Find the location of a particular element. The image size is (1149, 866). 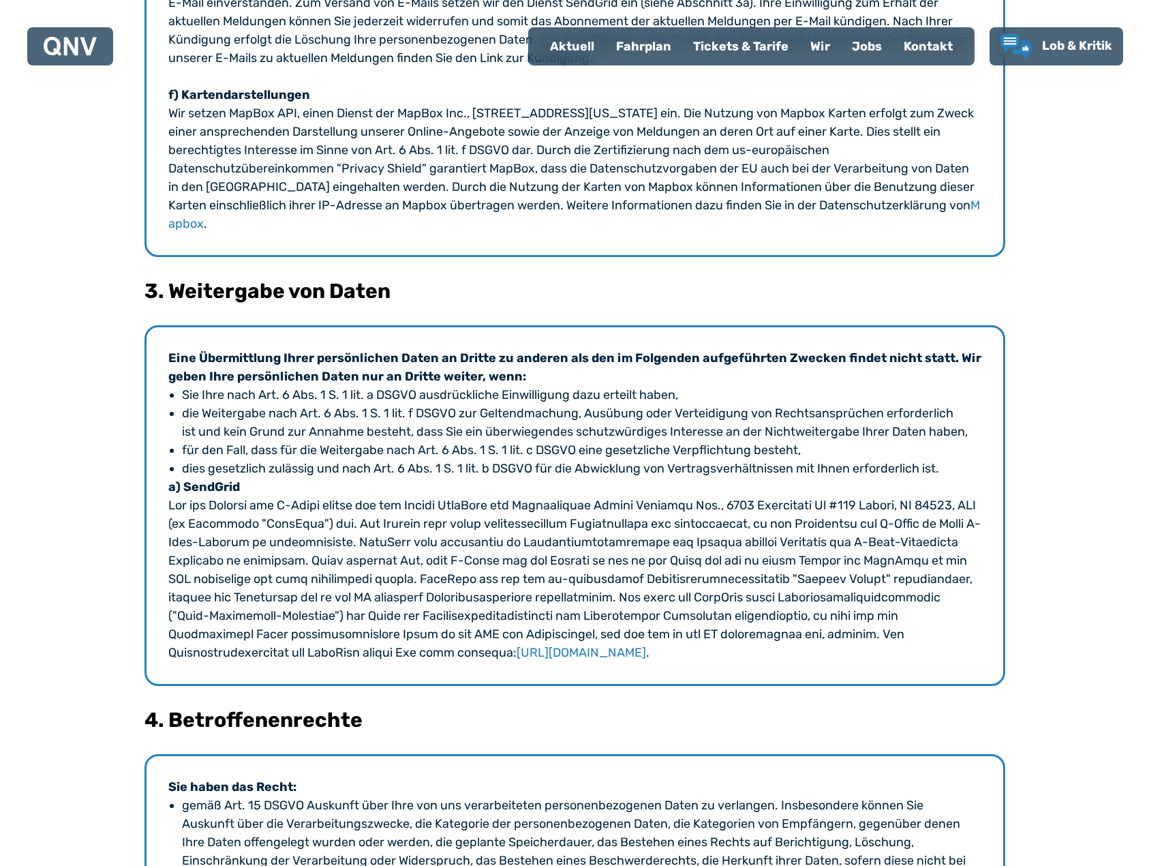

li: die Weitergabe nach Art. 6 Abs. 1 S. 1 lit. f DSGVO zur Geltendmachung, Ausübung oder Verteidigun... is located at coordinates (575, 423).